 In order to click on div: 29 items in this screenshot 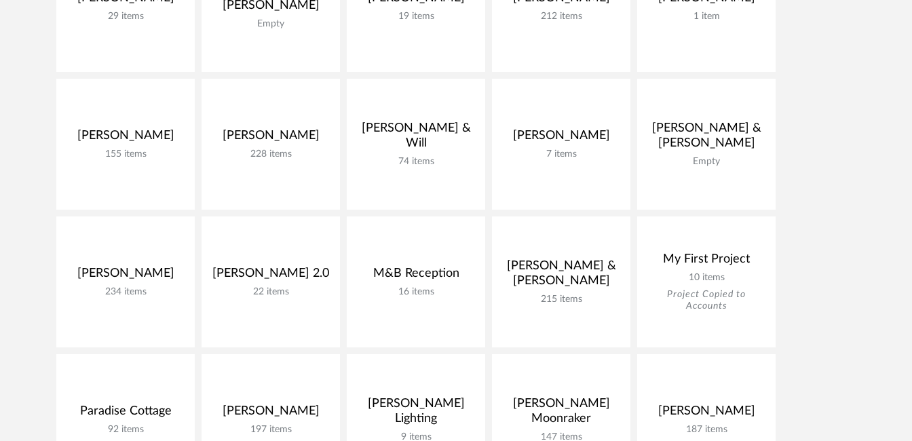, I will do `click(126, 16)`.